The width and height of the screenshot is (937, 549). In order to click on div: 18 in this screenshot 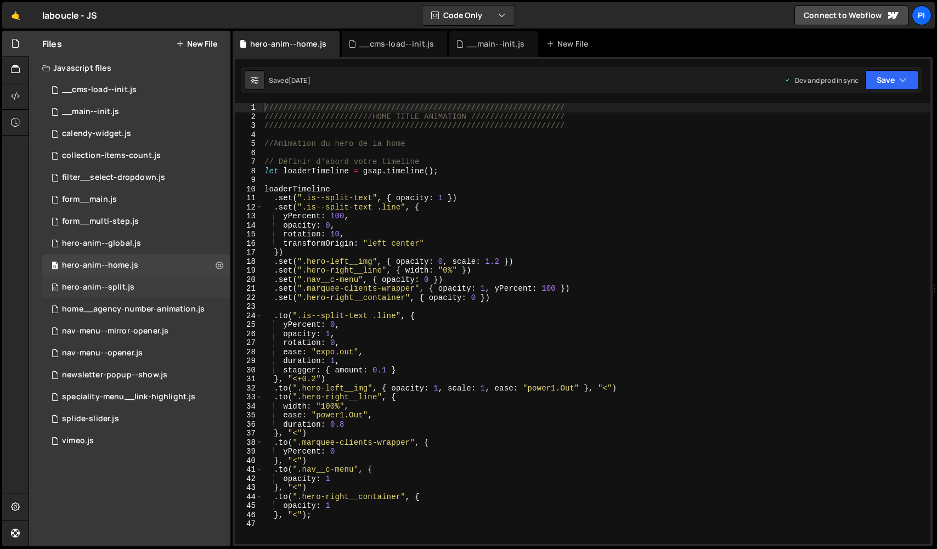, I will do `click(248, 262)`.